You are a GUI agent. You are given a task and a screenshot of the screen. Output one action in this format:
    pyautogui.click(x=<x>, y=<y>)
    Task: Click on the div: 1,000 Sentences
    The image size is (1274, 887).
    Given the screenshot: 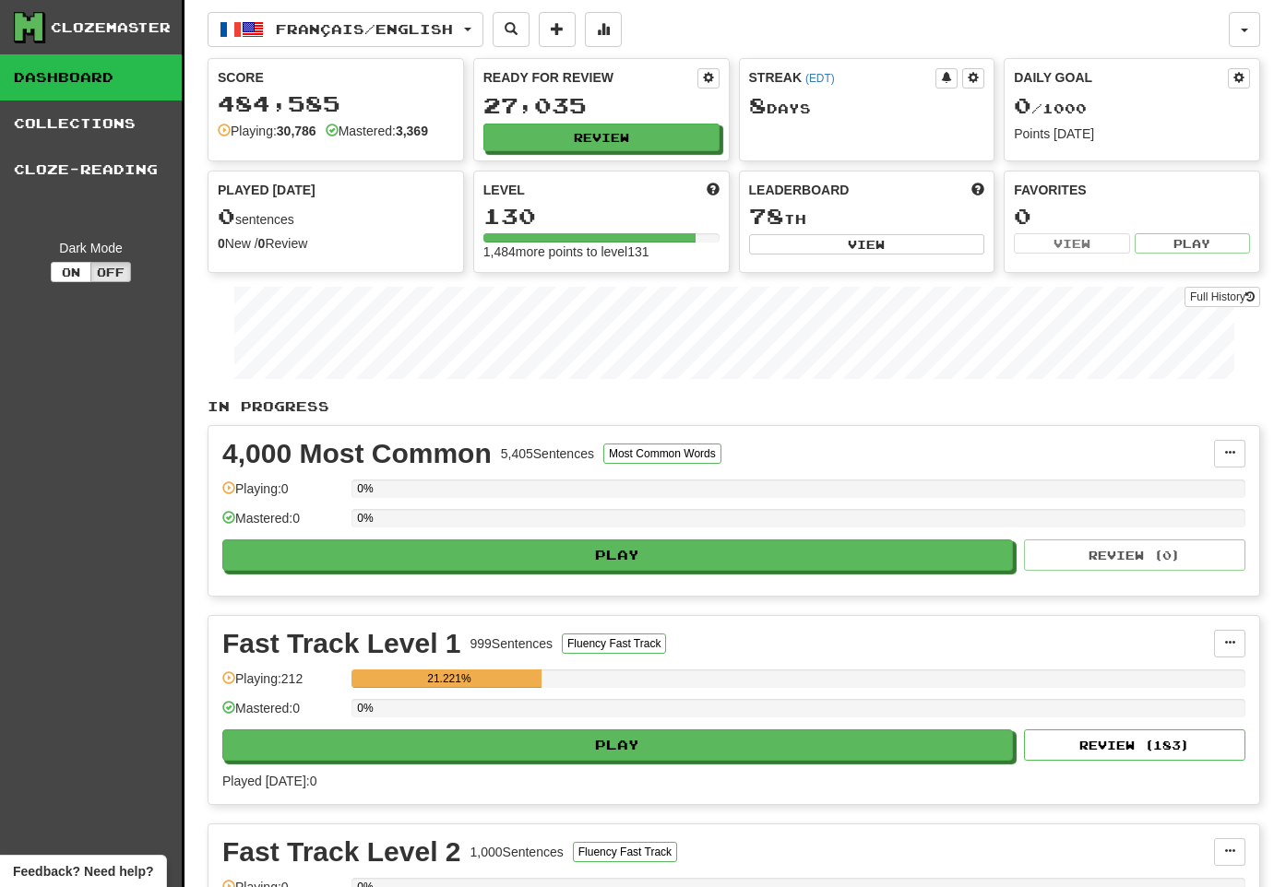 What is the action you would take?
    pyautogui.click(x=517, y=852)
    